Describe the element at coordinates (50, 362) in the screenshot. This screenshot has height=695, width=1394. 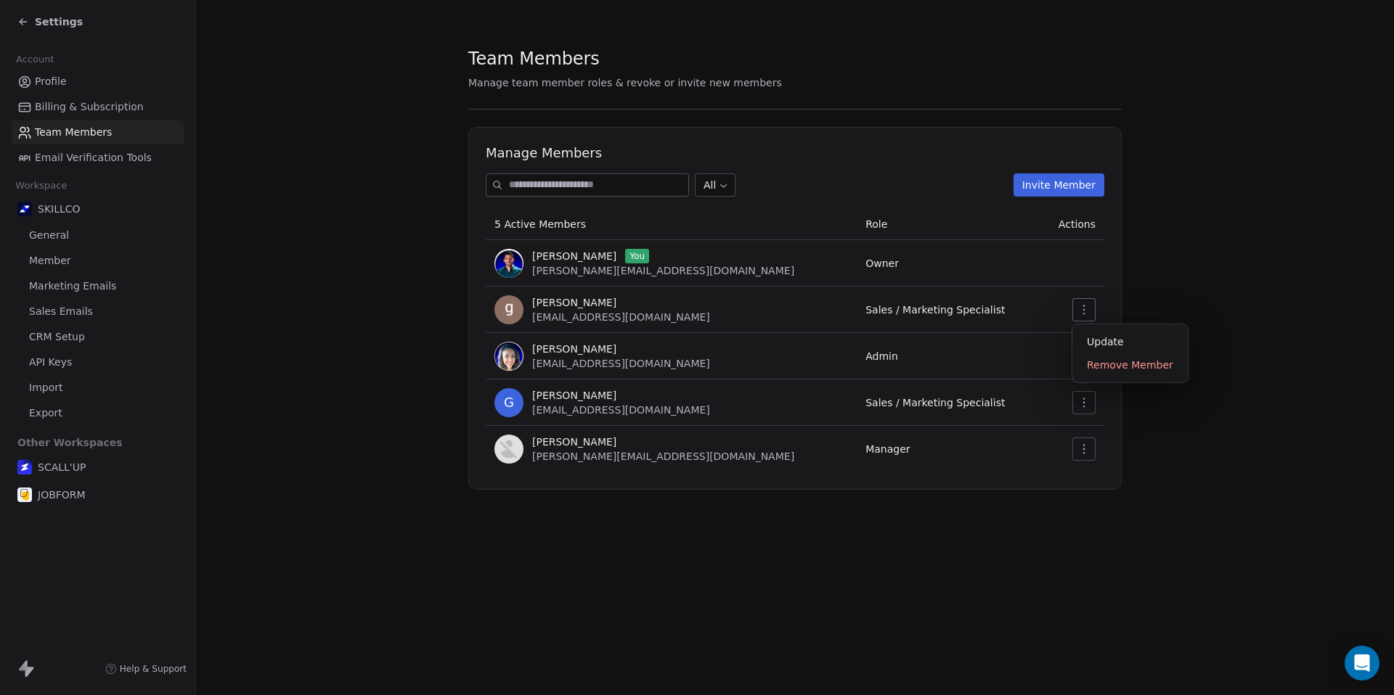
I see `span: API Keys` at that location.